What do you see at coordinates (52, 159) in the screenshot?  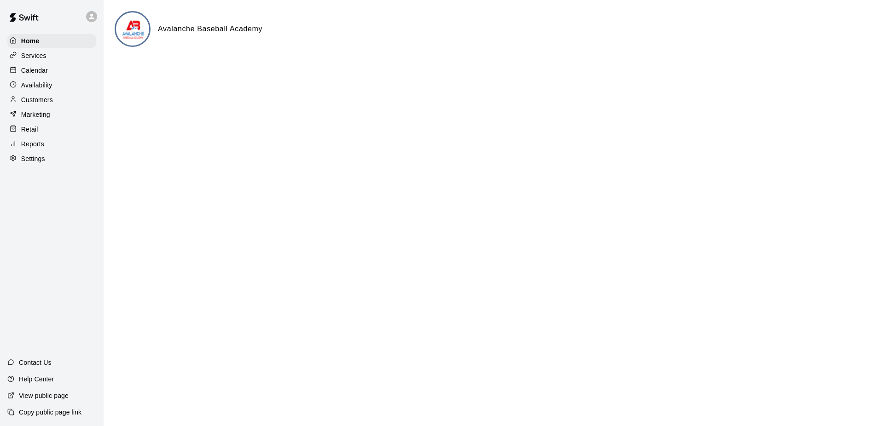 I see `a: Settings` at bounding box center [52, 159].